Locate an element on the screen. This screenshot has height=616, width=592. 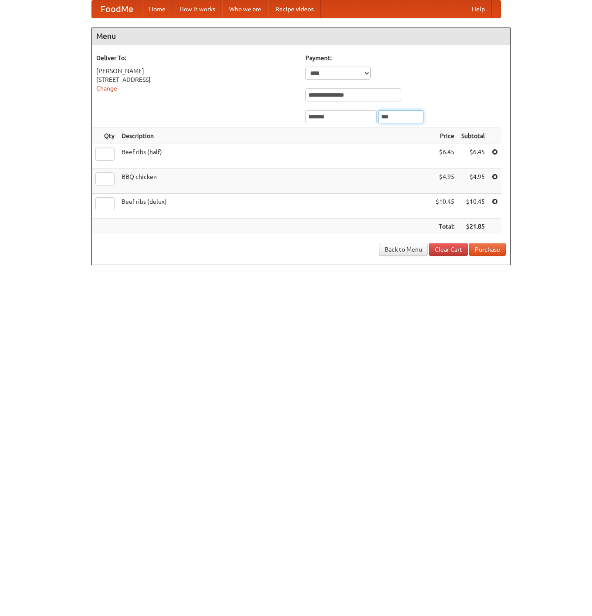
th: $21.85 is located at coordinates (473, 226).